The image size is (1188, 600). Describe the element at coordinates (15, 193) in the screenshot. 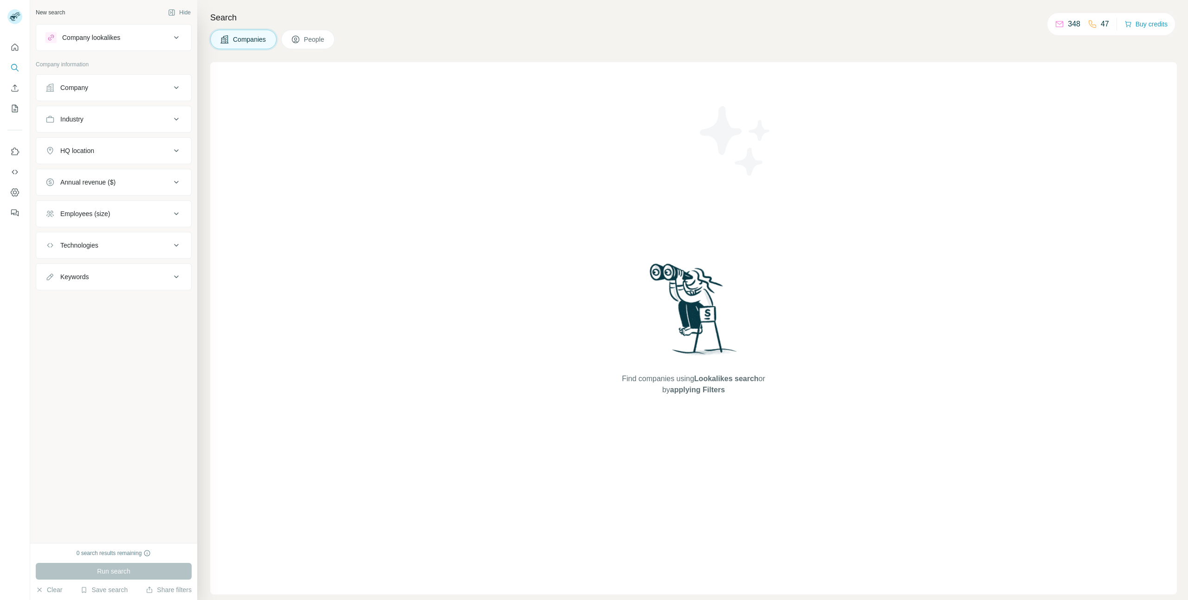

I see `button: Dashboard` at that location.